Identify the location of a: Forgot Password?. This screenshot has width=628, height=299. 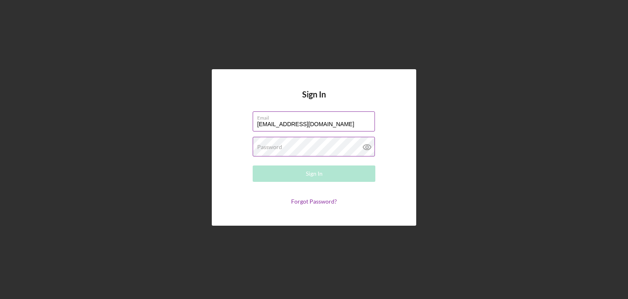
(314, 201).